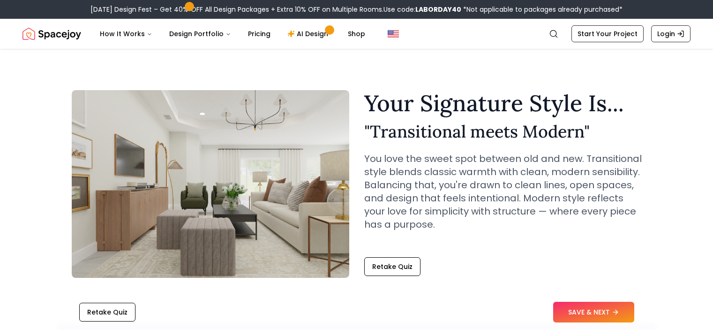 The width and height of the screenshot is (713, 330). What do you see at coordinates (394, 34) in the screenshot?
I see `img: United States` at bounding box center [394, 34].